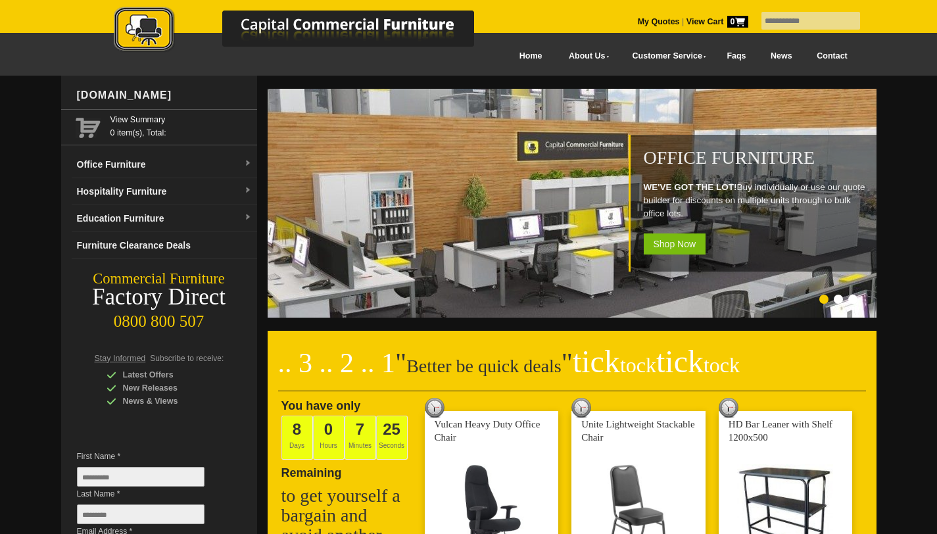  Describe the element at coordinates (715, 22) in the screenshot. I see `a: View Cart0` at that location.